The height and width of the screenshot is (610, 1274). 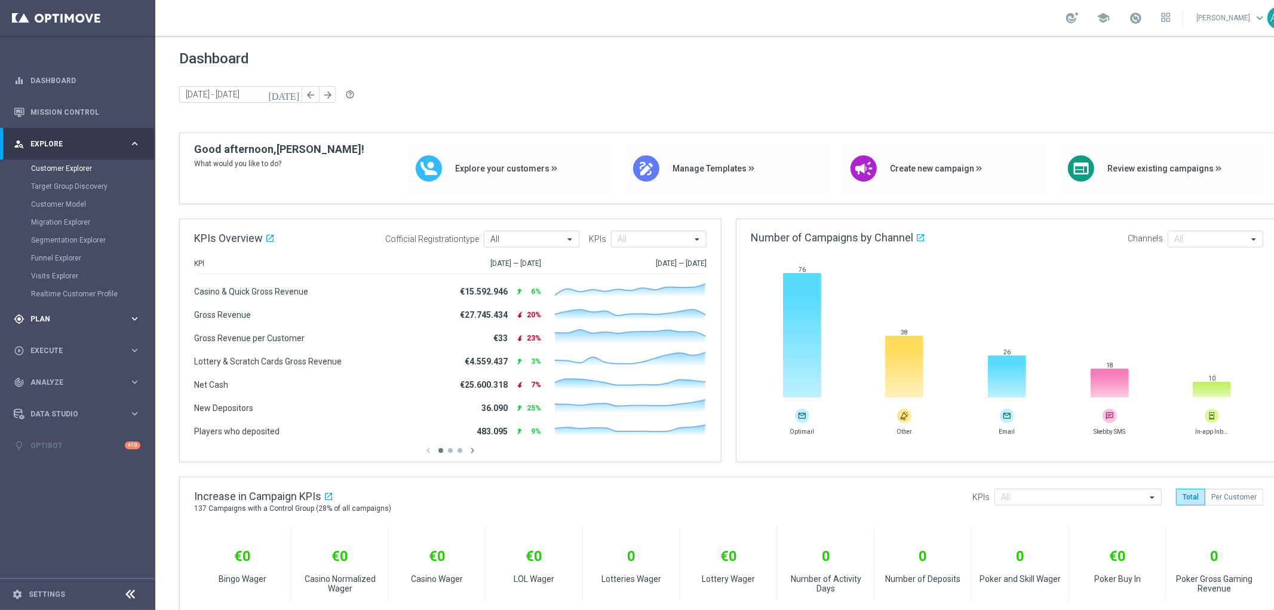 What do you see at coordinates (133, 445) in the screenshot?
I see `div: +10` at bounding box center [133, 445].